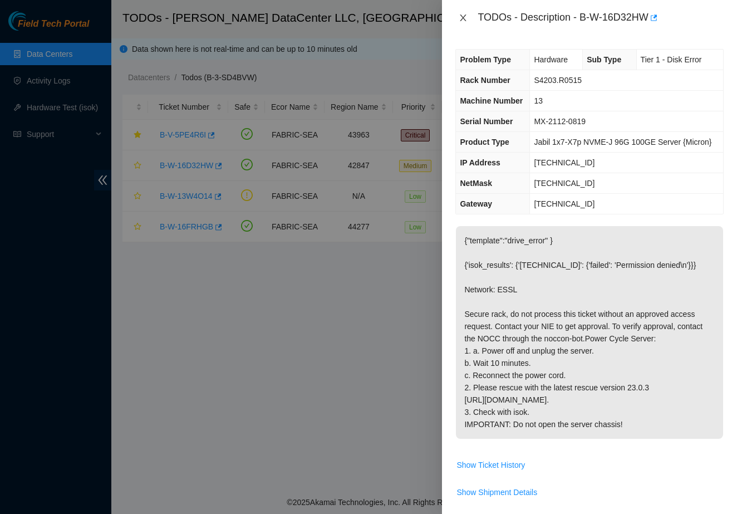 The height and width of the screenshot is (514, 737). What do you see at coordinates (623, 142) in the screenshot?
I see `span: Jabil 1x7-X7p NVME-J 96G 100GE Server {Micron}` at bounding box center [623, 142].